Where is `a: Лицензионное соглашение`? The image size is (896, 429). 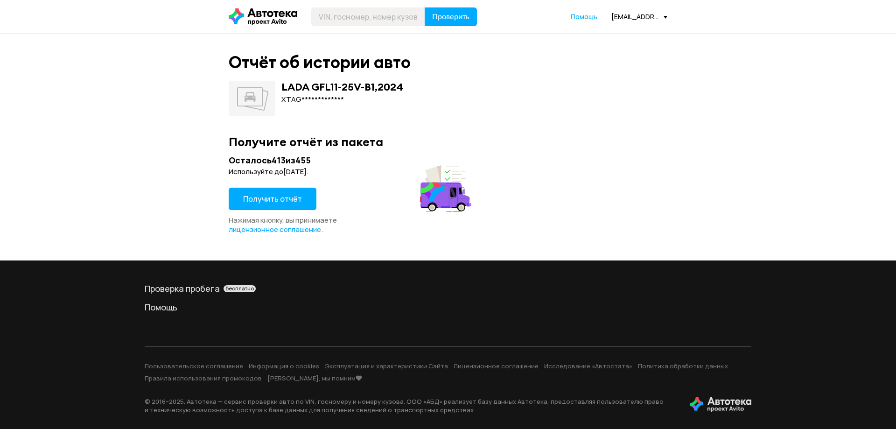
a: Лицензионное соглашение is located at coordinates (496, 366).